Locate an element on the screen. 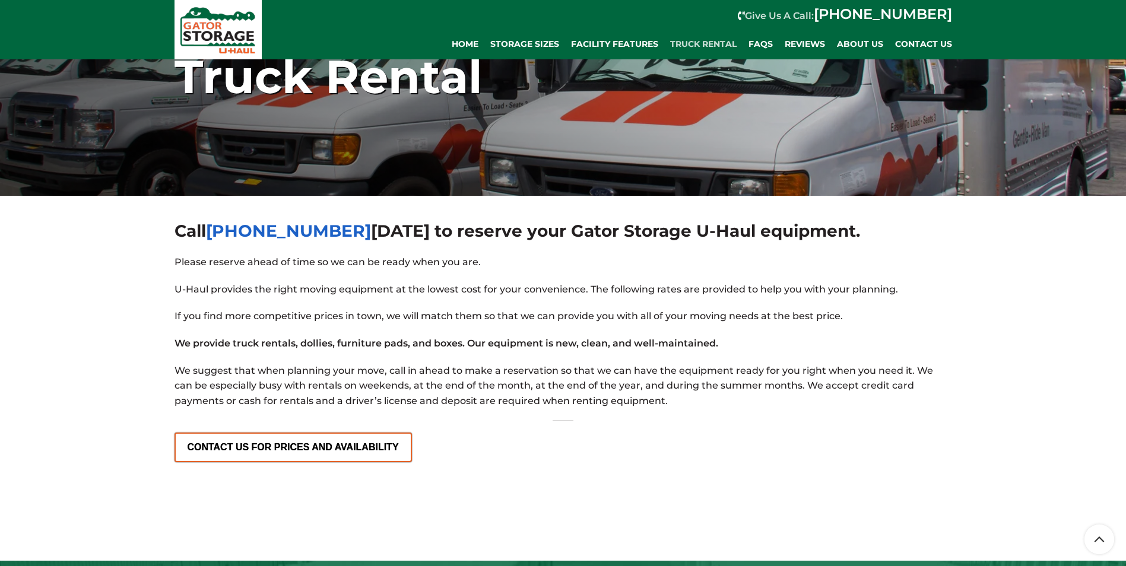  p: We suggest that when planning your move, call in ahead to make a reservation so that we can have ... is located at coordinates (563, 386).